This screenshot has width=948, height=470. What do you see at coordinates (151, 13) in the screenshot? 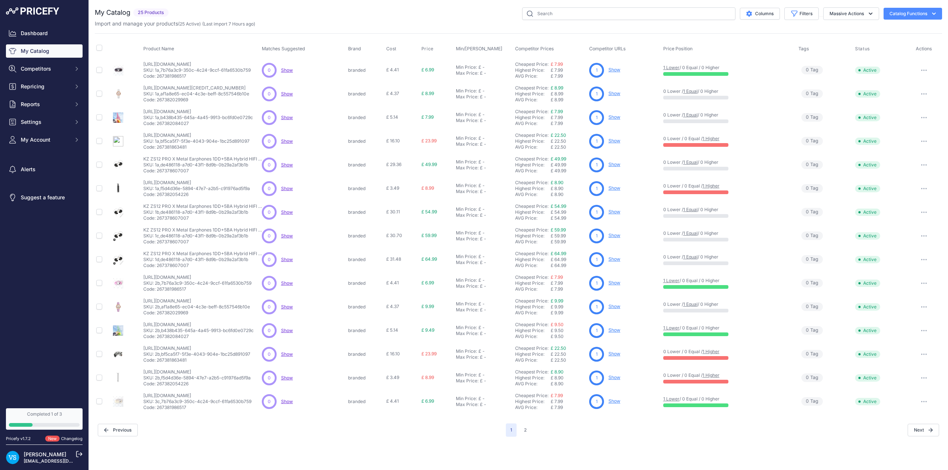
I see `span: 25 Products` at bounding box center [151, 13].